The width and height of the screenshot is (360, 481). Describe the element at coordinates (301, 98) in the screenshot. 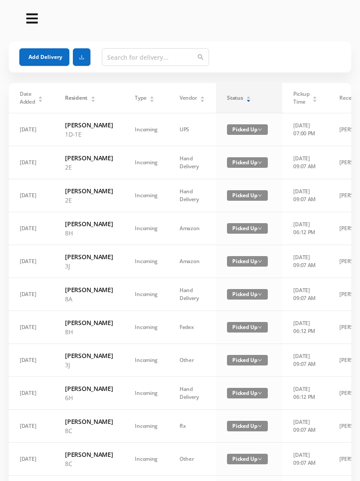

I see `span: Pickup Time` at that location.